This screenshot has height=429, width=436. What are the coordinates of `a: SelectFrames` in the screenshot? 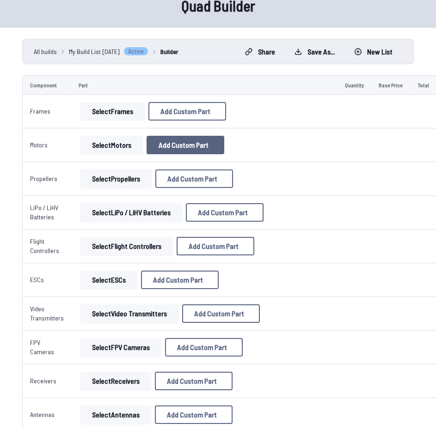 It's located at (112, 111).